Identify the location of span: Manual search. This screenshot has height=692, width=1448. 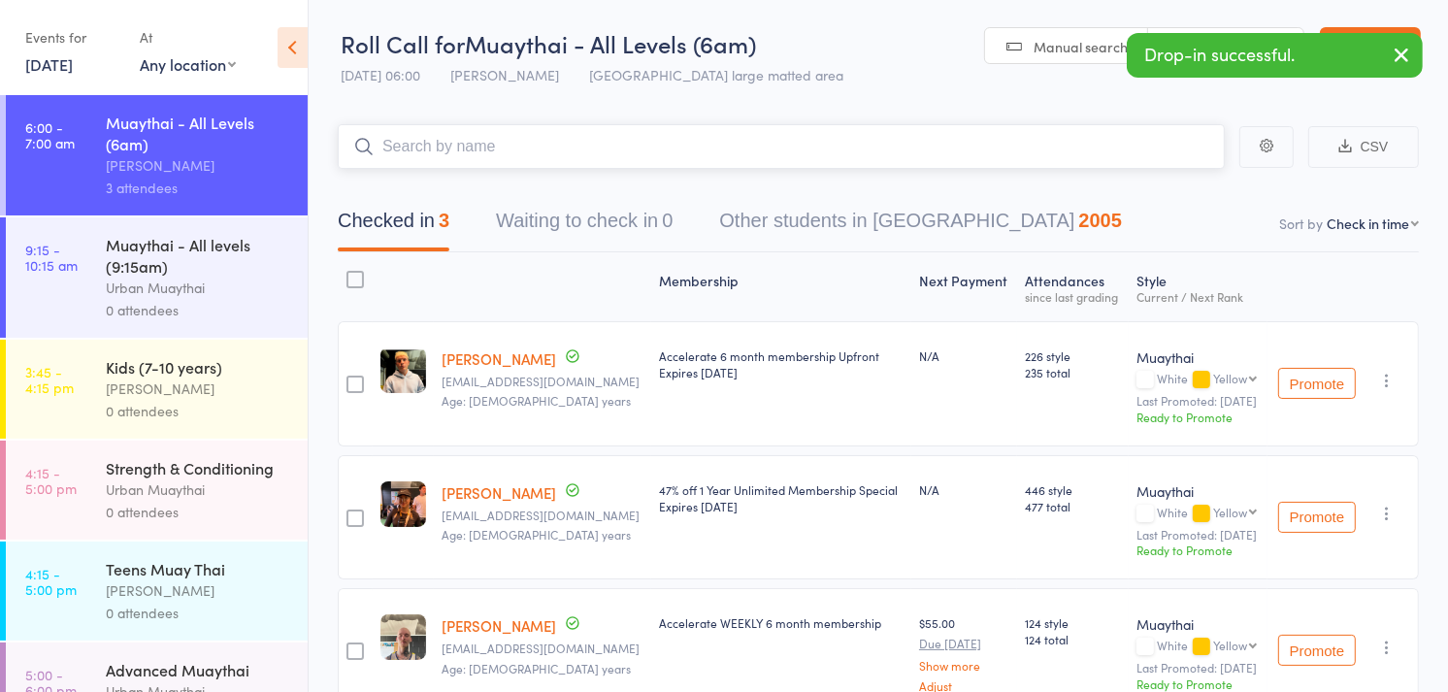
(1080, 47).